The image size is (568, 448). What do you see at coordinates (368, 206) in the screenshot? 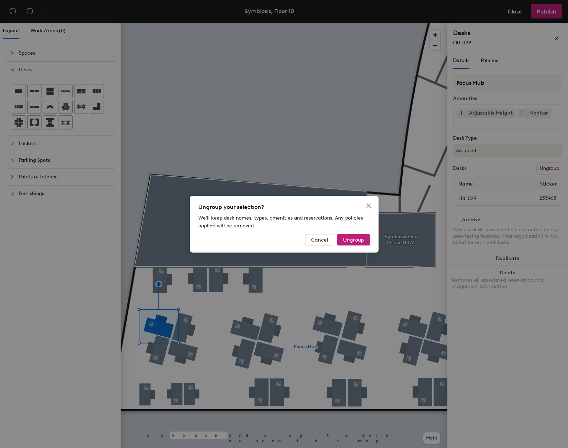
I see `button: Close` at bounding box center [368, 206].